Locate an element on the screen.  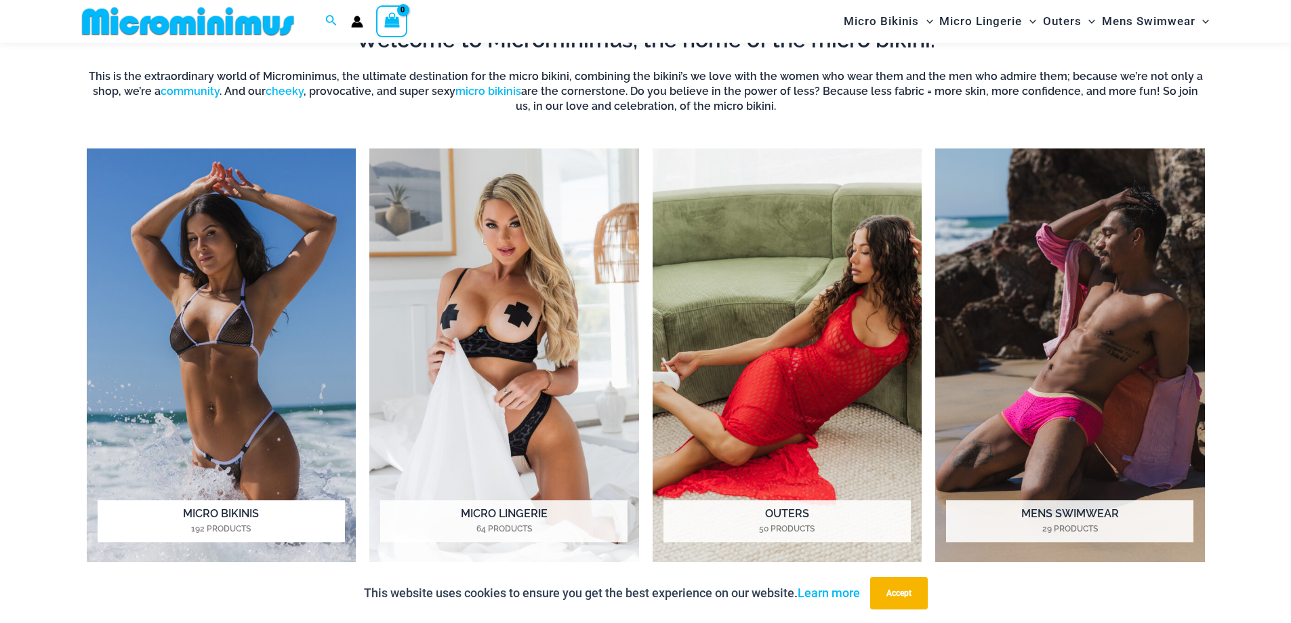
mark: 29 Products is located at coordinates (1069, 528).